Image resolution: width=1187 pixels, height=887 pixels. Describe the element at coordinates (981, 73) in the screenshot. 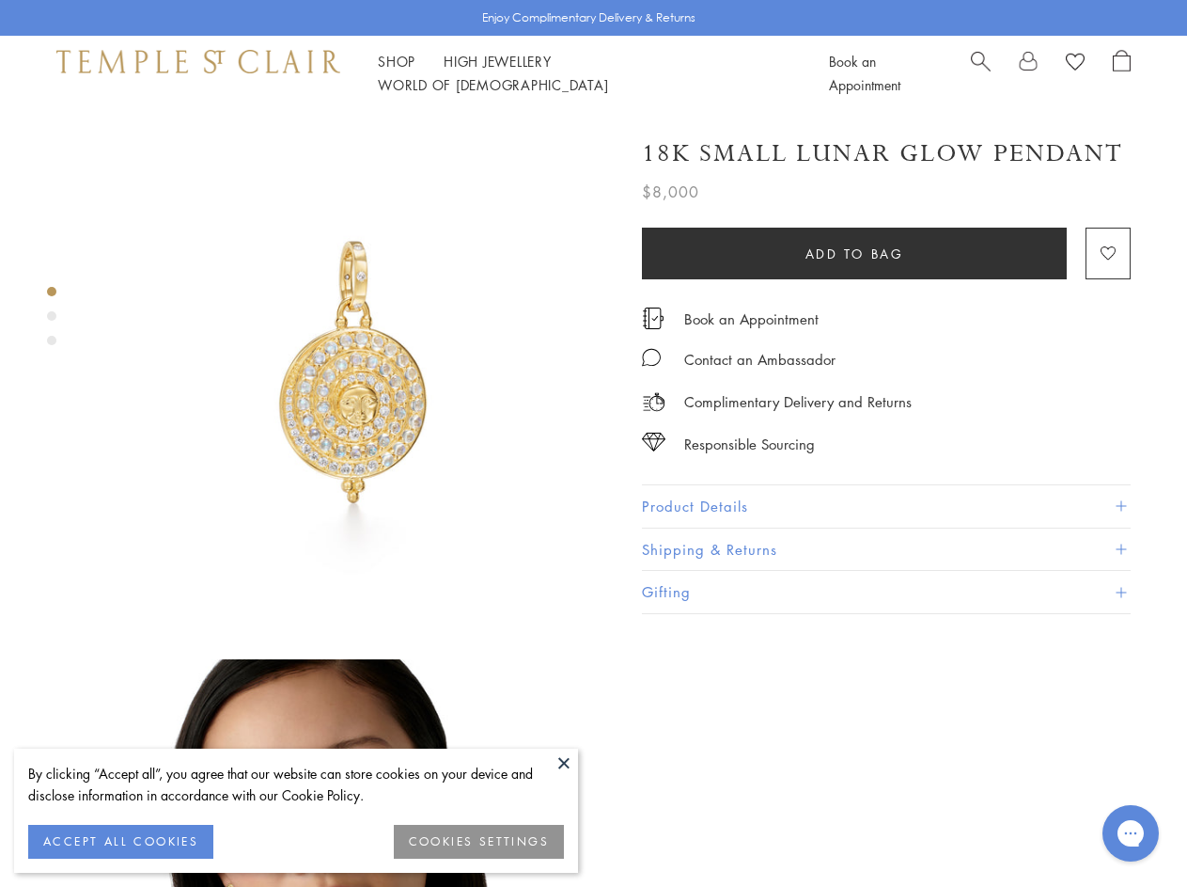

I see `a: Search` at that location.